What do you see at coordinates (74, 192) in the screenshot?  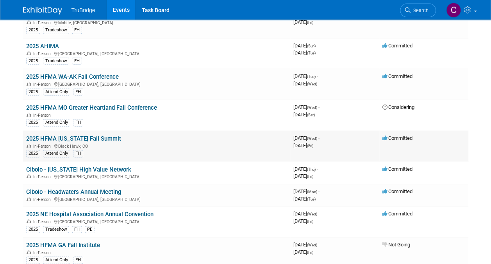 I see `a: Cibolo - Headwaters Annual Meeting` at bounding box center [74, 192].